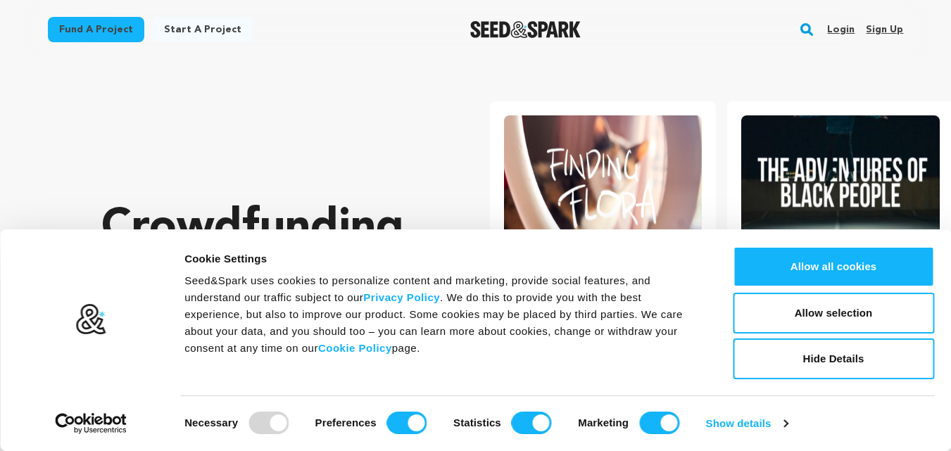 The image size is (951, 451). I want to click on div: Seed&Spark uses cookies to personalize content and marketing, provide social features, and unders..., so click(443, 315).